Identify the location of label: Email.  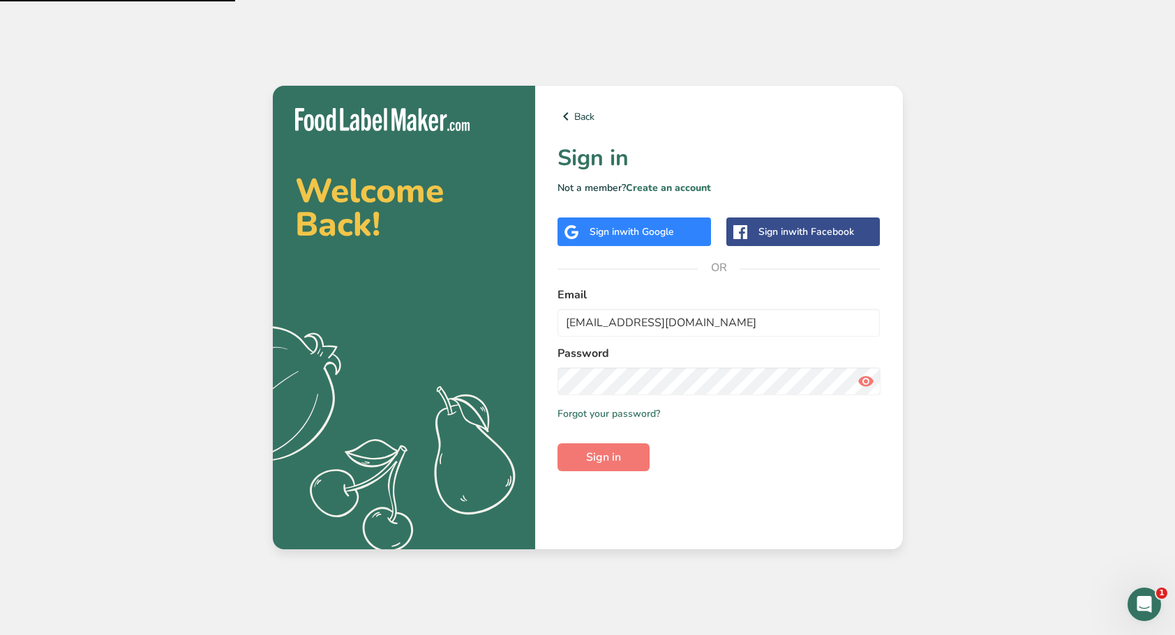
(718, 295).